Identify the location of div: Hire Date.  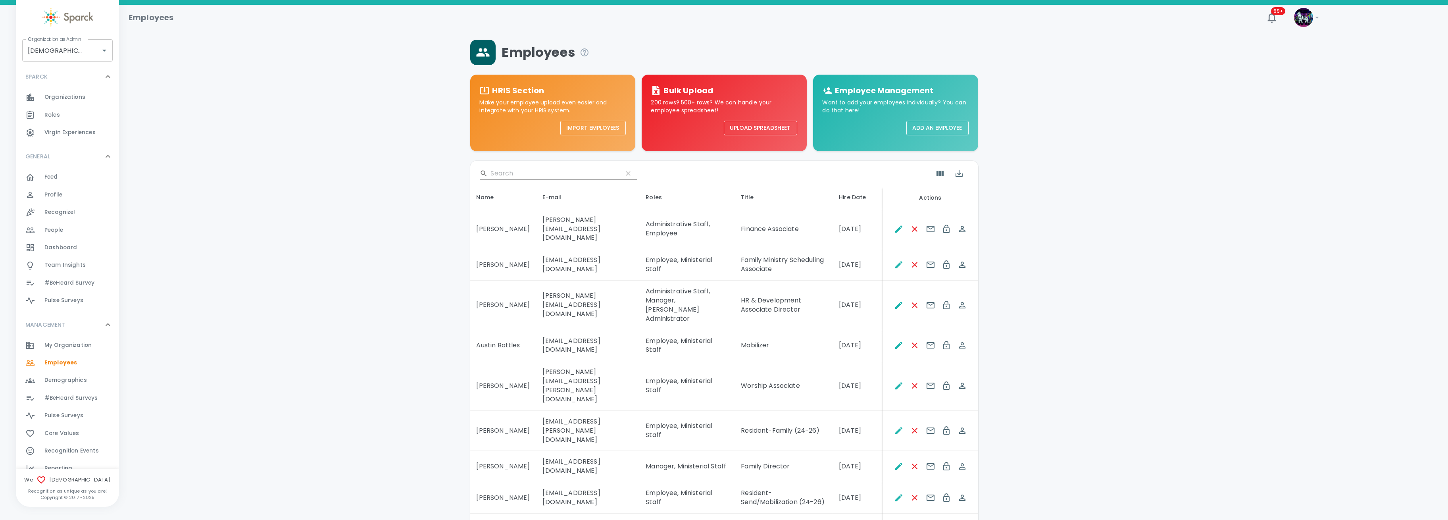
(858, 197).